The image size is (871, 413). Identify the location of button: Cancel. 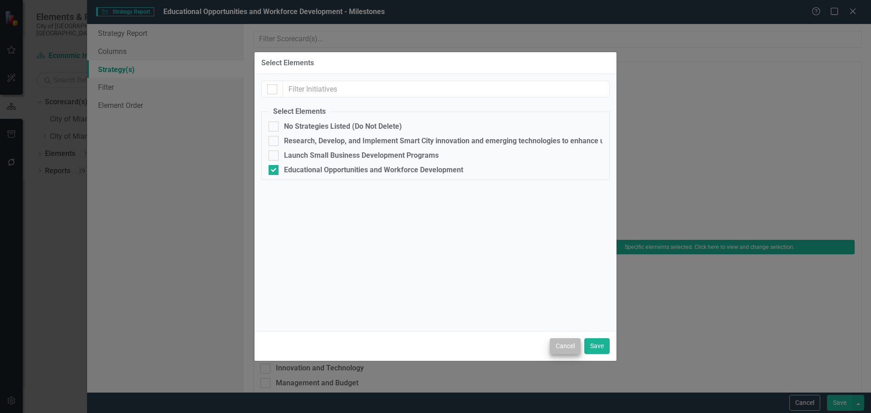
(565, 346).